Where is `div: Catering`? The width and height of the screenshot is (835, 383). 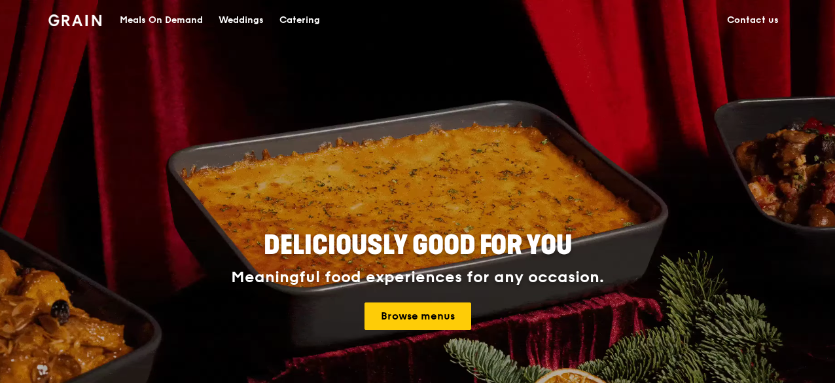 div: Catering is located at coordinates (300, 20).